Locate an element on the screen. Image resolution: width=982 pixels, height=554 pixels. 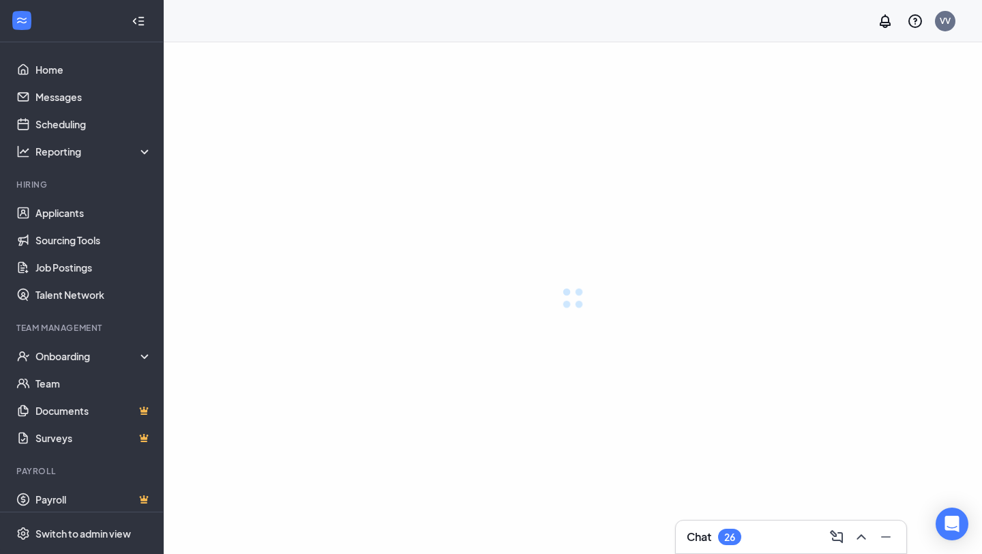
a: SurveysCrown is located at coordinates (93, 438).